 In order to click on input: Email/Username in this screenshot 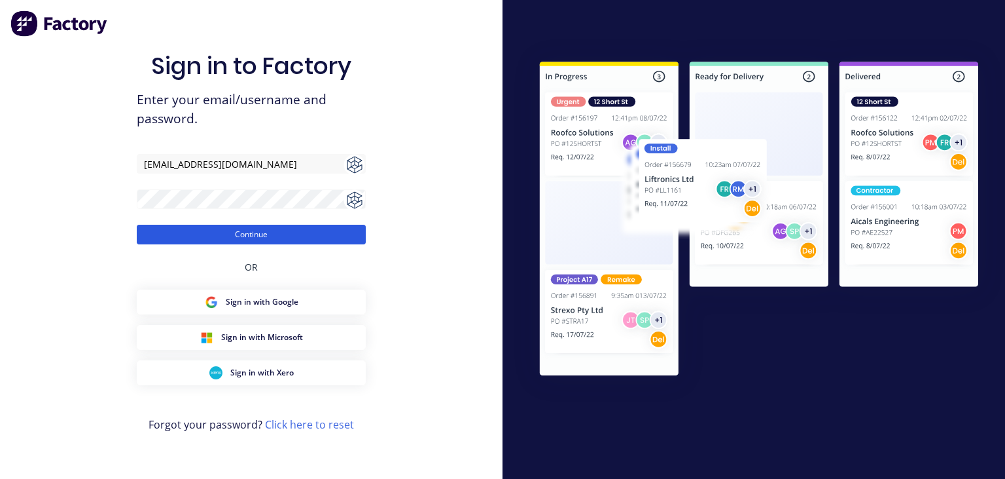, I will do `click(251, 164)`.